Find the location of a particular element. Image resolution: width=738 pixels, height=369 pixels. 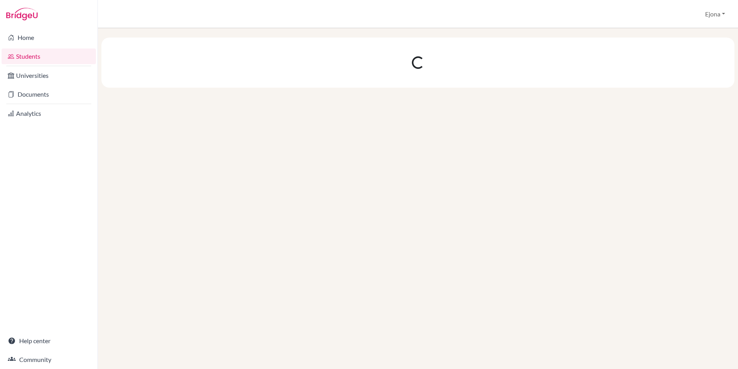

a: Universities is located at coordinates (49, 76).